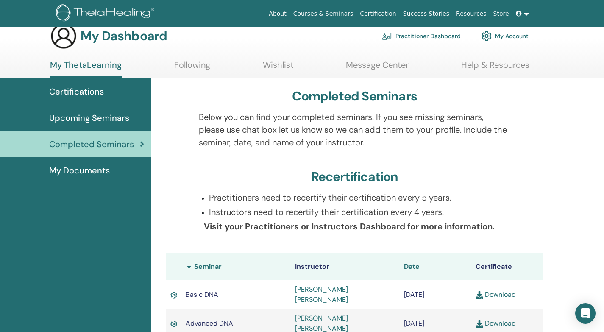 The image size is (604, 332). I want to click on span: Basic DNA, so click(202, 294).